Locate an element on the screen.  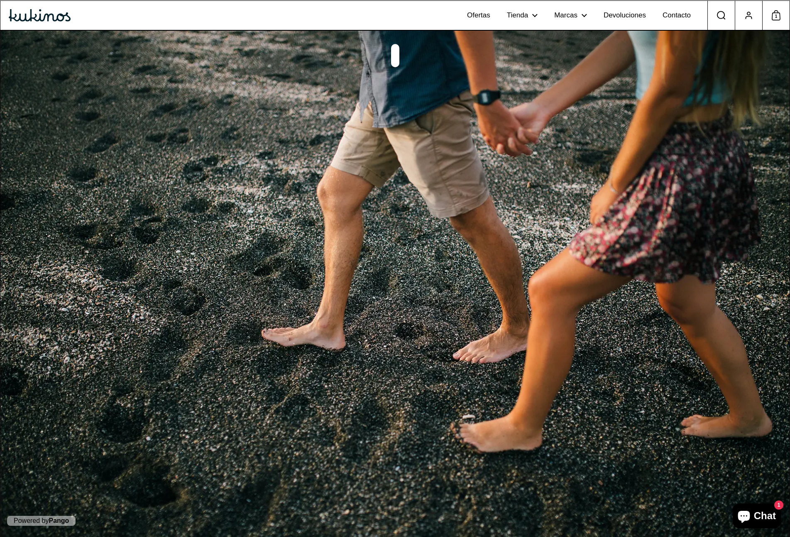
span: Tienda is located at coordinates (517, 15).